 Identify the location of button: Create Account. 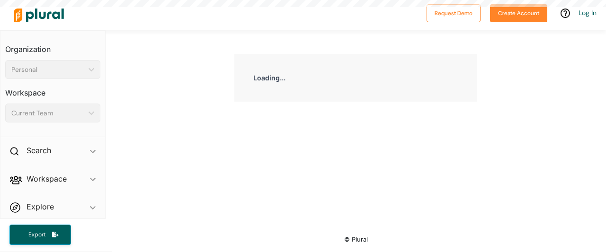
(518, 13).